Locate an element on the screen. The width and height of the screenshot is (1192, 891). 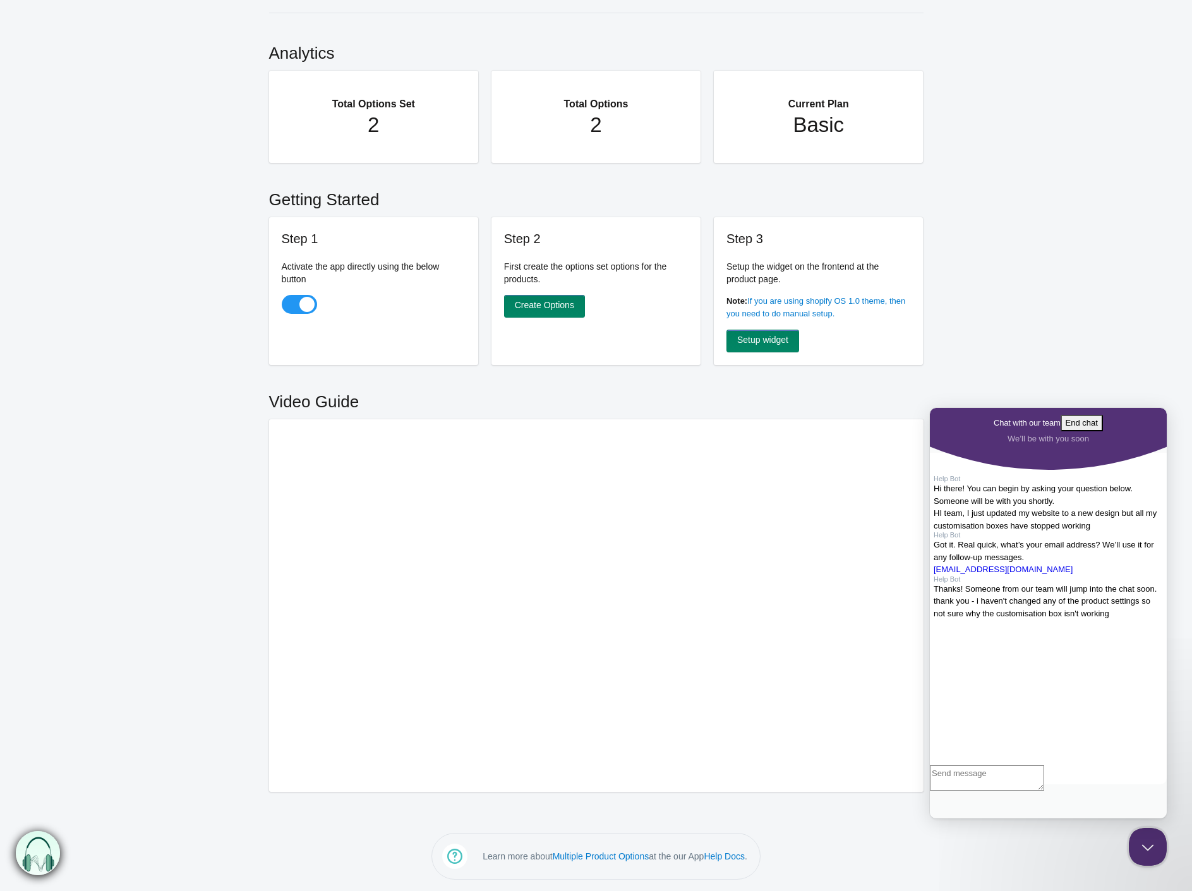
span: HI team, I just updated my website to a new design but all my customisation boxes have stopped wo... is located at coordinates (115, 111).